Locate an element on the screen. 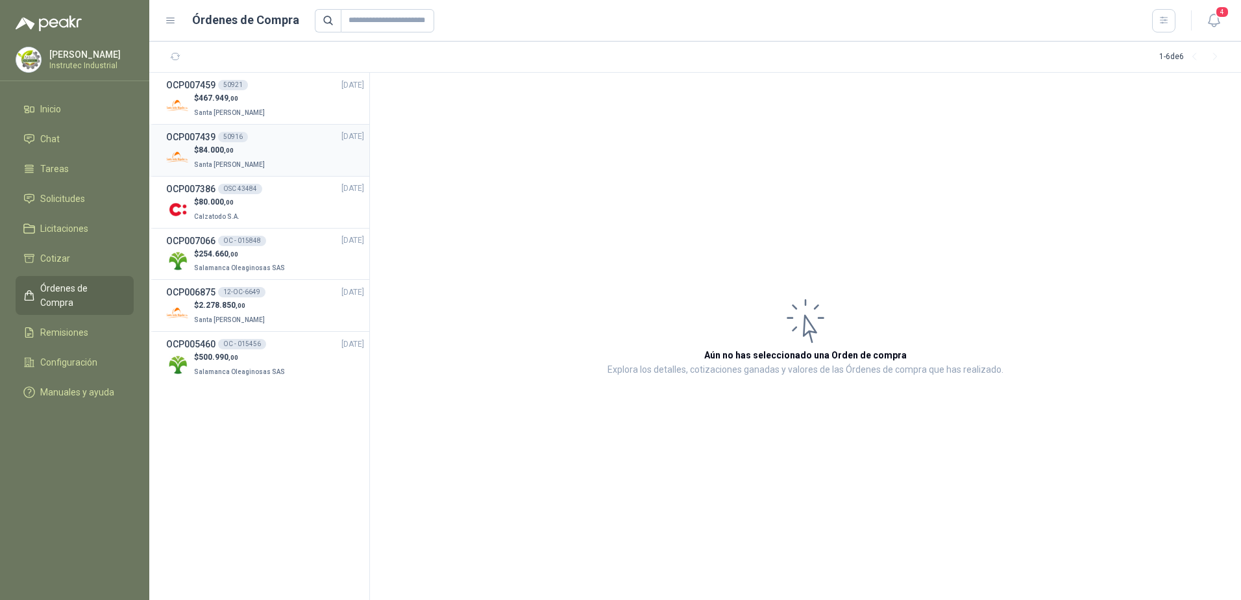 This screenshot has width=1241, height=600. span: Cotizar is located at coordinates (55, 258).